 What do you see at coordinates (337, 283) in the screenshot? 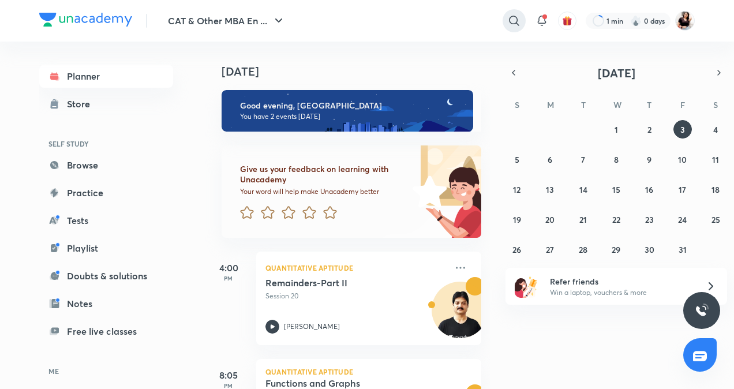
I see `h5: Remainders-Part II` at bounding box center [337, 283].